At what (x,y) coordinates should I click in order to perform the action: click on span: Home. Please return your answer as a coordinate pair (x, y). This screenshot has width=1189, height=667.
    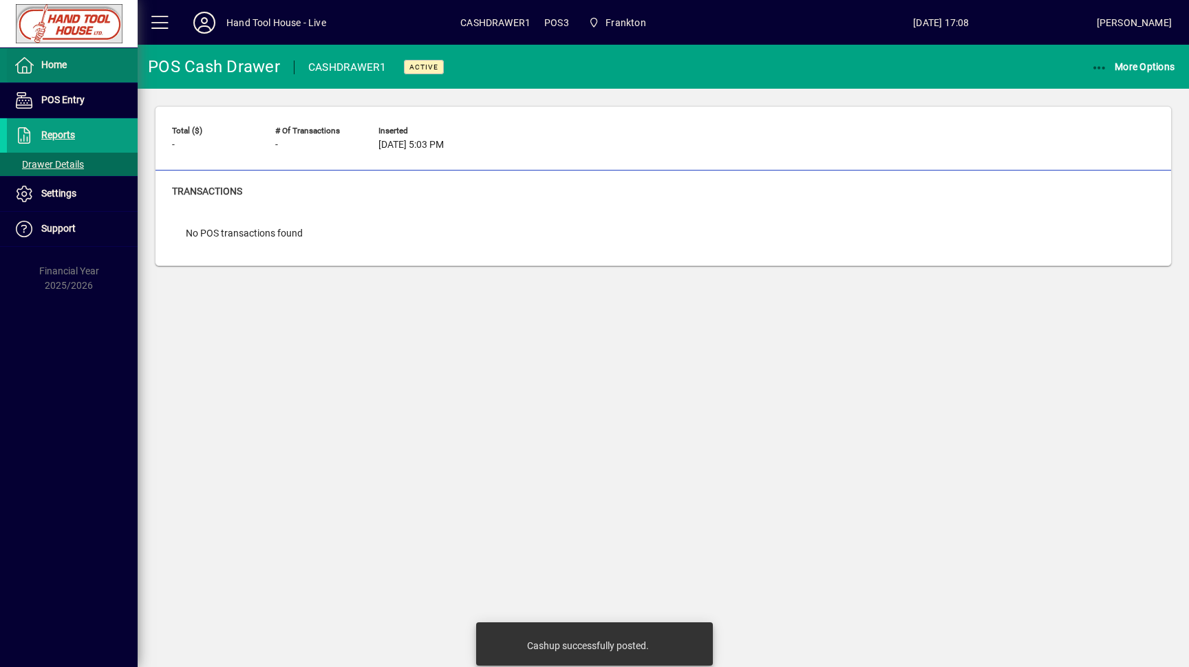
    Looking at the image, I should click on (54, 65).